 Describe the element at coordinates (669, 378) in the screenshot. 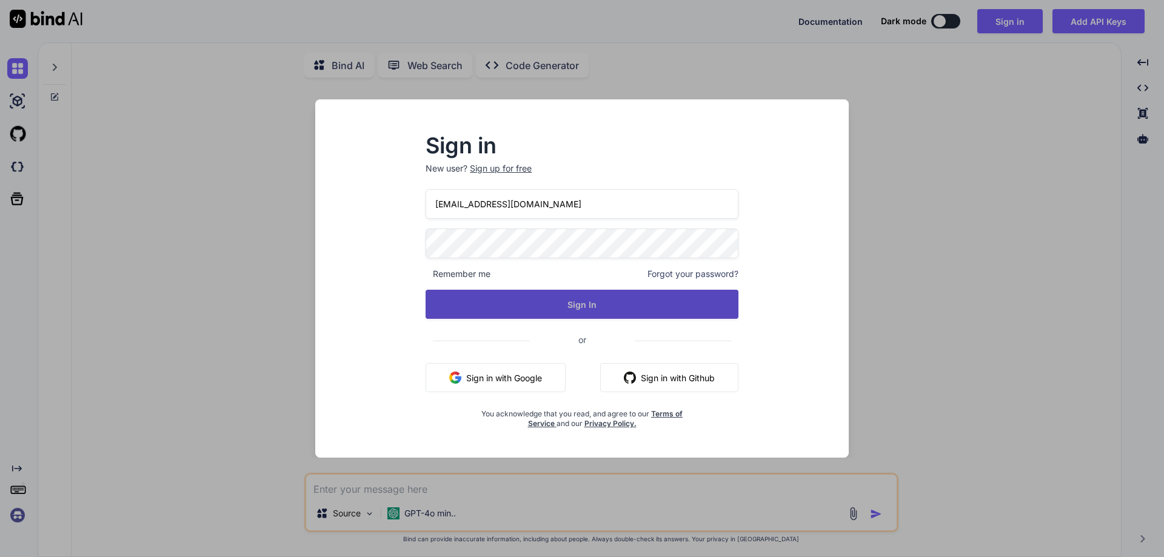

I see `button: Sign in with Github` at that location.